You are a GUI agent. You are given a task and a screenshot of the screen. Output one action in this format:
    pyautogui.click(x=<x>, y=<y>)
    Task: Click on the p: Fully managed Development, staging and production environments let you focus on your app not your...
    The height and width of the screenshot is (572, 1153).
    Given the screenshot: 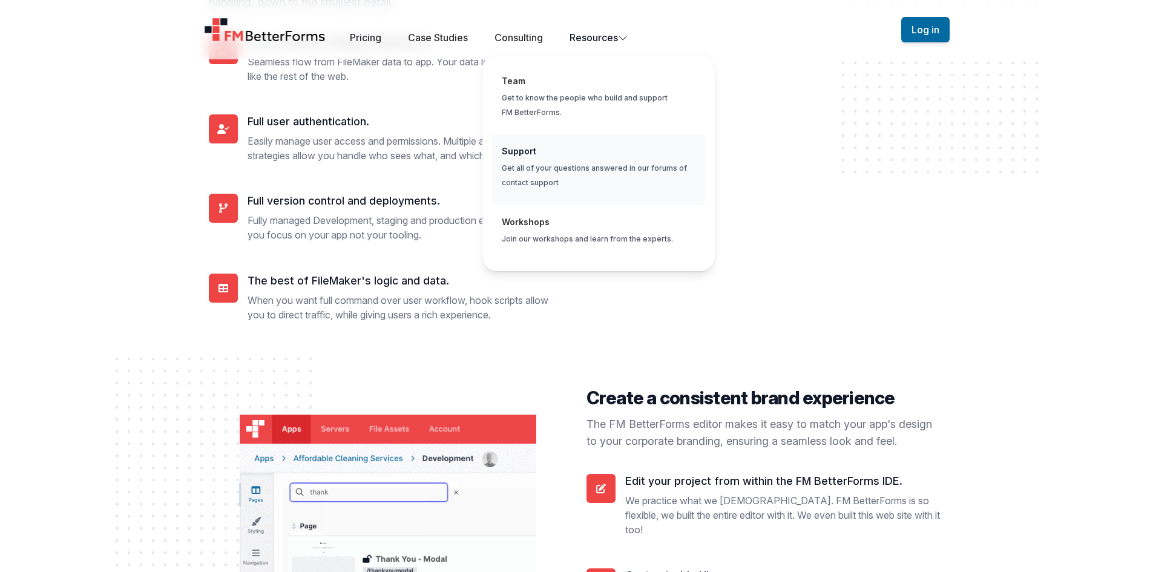 What is the action you would take?
    pyautogui.click(x=407, y=228)
    